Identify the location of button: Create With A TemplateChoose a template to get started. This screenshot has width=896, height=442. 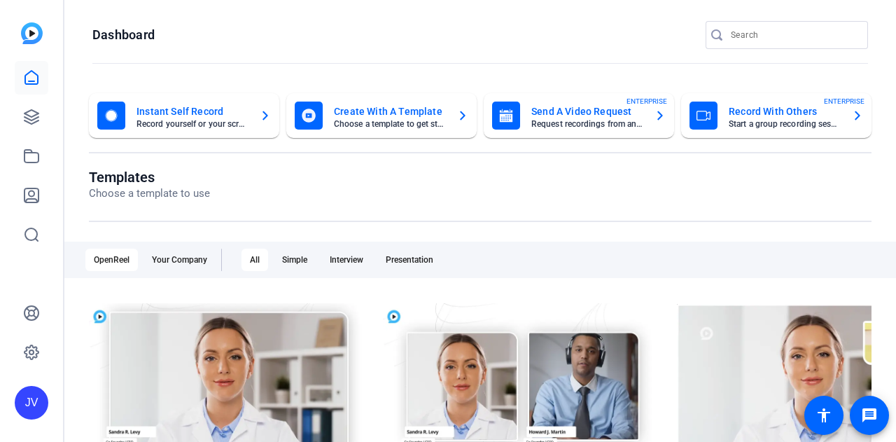
(381, 115).